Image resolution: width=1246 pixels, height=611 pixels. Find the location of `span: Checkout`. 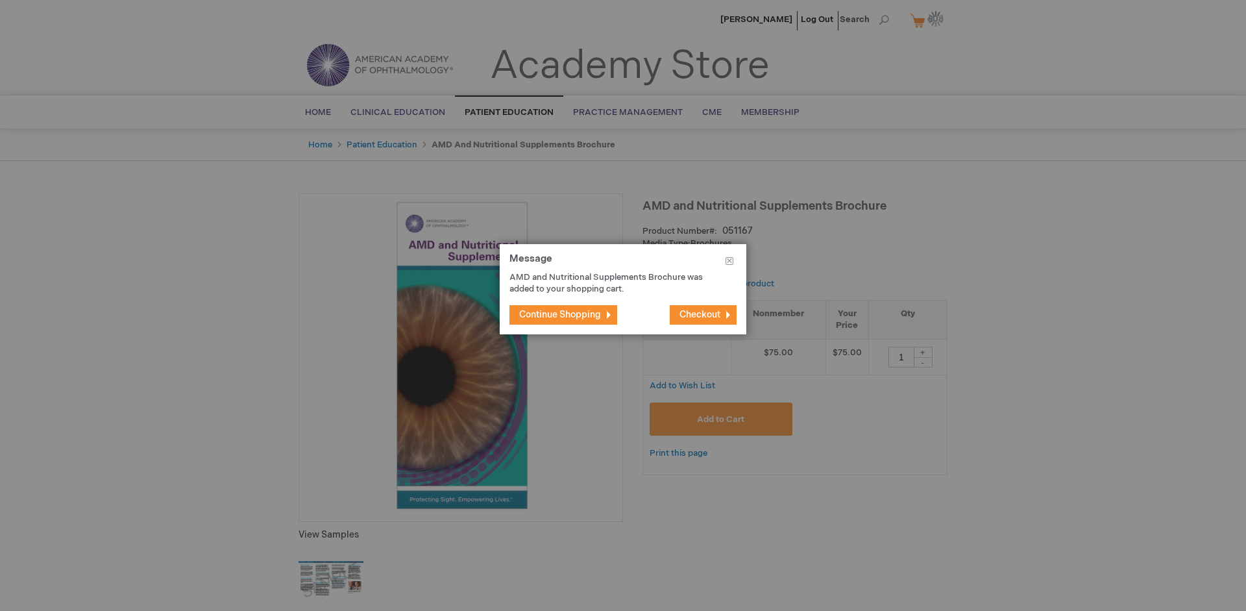

span: Checkout is located at coordinates (700, 314).